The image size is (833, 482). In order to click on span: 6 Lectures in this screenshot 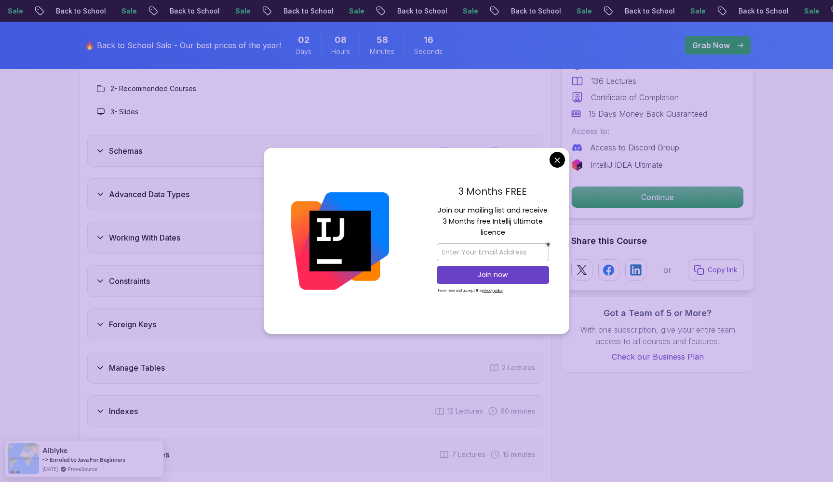, I will do `click(468, 151)`.